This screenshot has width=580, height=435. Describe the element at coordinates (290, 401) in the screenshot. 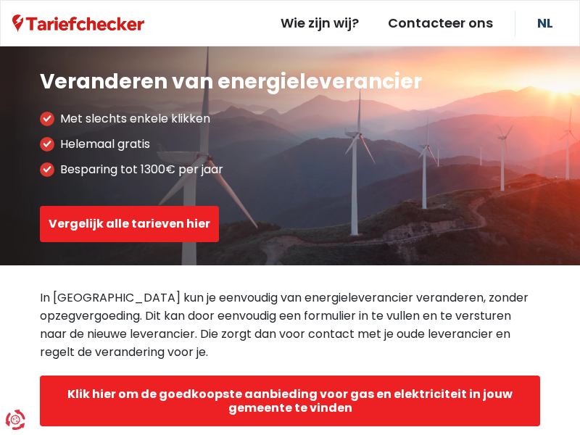

I see `button: Klik hier om de goedkoopste aanbieding voor gas en elektriciteit in jouw gemeente te vinden` at that location.